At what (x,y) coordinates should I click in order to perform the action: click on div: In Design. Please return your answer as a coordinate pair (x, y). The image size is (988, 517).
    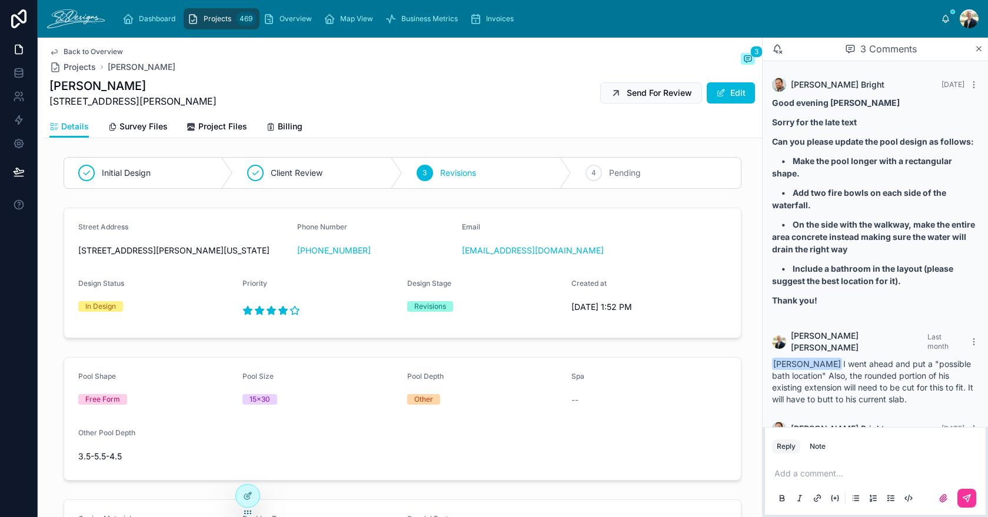
    Looking at the image, I should click on (101, 307).